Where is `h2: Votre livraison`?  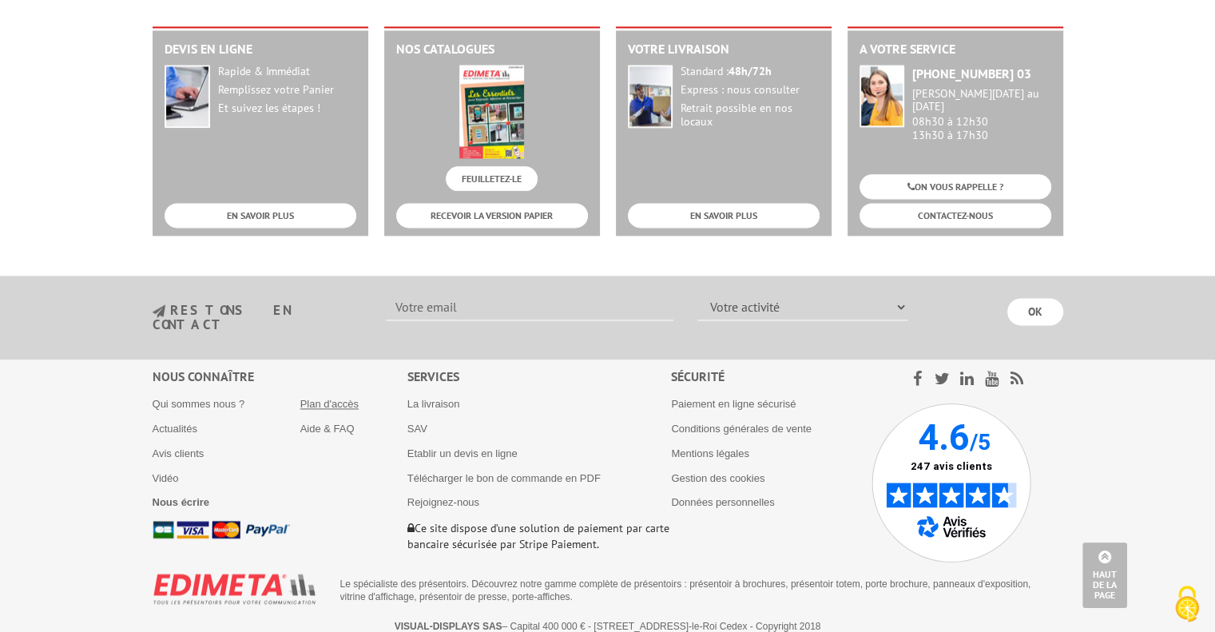
h2: Votre livraison is located at coordinates (724, 50).